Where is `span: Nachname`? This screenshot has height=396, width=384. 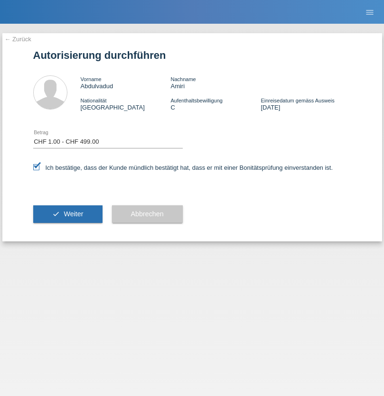
span: Nachname is located at coordinates (183, 79).